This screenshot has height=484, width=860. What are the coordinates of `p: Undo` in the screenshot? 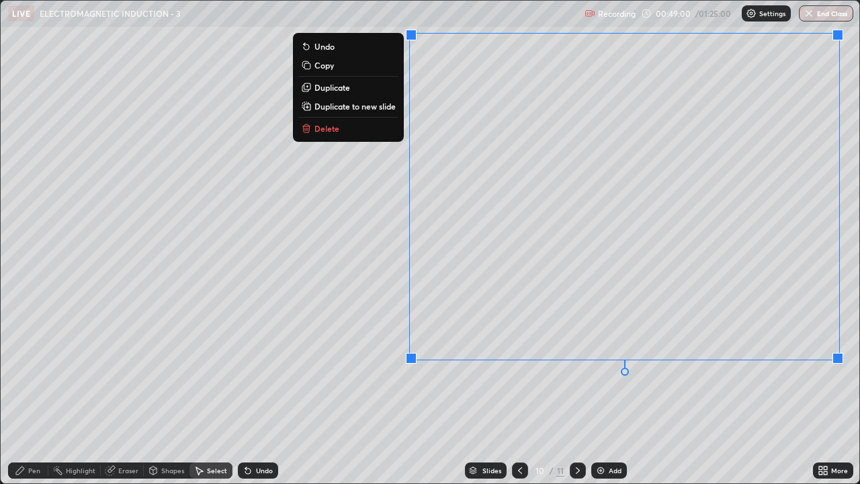 It's located at (325, 46).